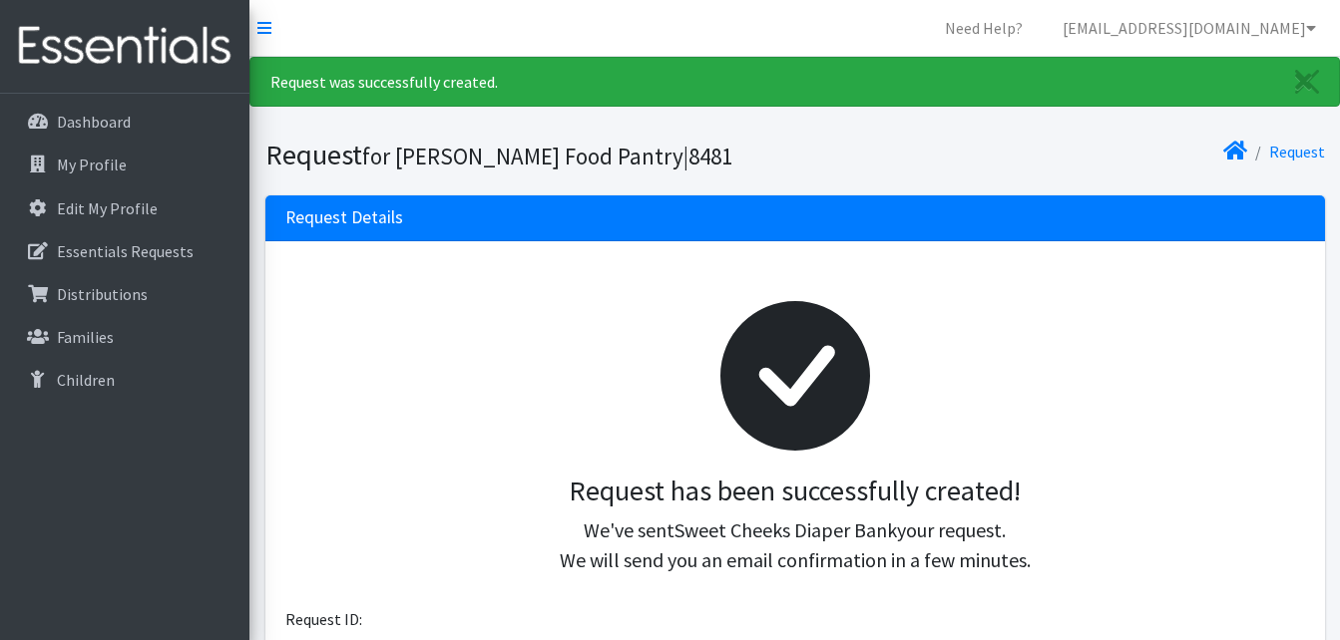  Describe the element at coordinates (344, 217) in the screenshot. I see `h3: Request Details` at that location.